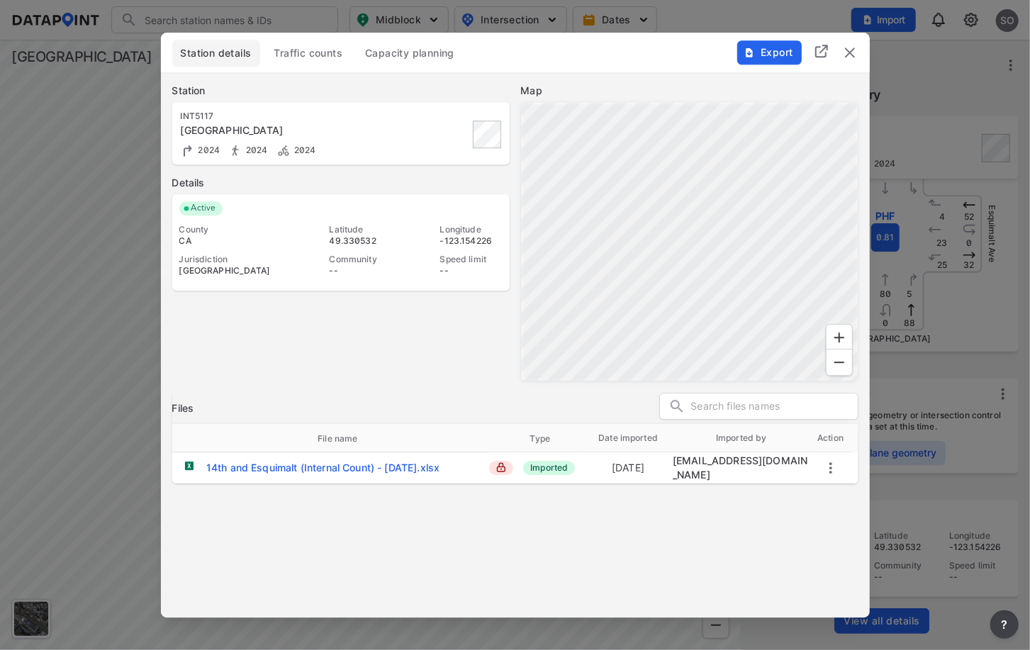 This screenshot has width=1030, height=650. I want to click on div: Zoom In, so click(839, 337).